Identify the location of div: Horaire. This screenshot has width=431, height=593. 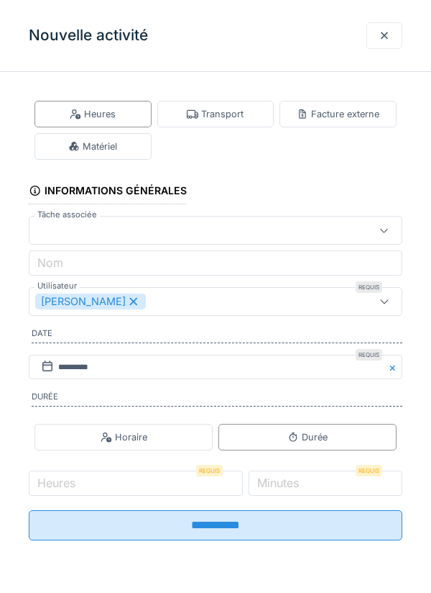
(124, 437).